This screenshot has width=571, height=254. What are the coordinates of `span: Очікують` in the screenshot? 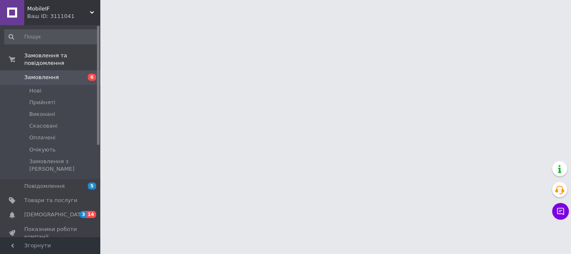 It's located at (42, 150).